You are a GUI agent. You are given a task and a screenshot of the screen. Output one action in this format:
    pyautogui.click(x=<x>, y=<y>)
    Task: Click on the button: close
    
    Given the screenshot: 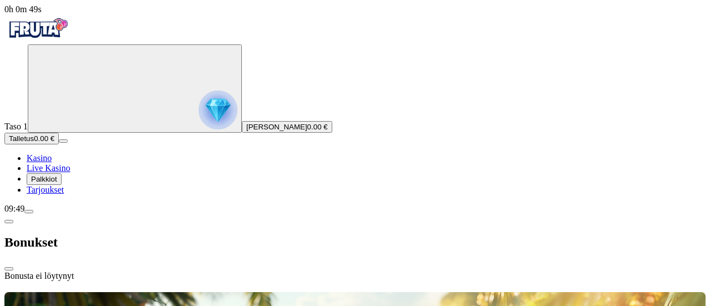 What is the action you would take?
    pyautogui.click(x=9, y=268)
    